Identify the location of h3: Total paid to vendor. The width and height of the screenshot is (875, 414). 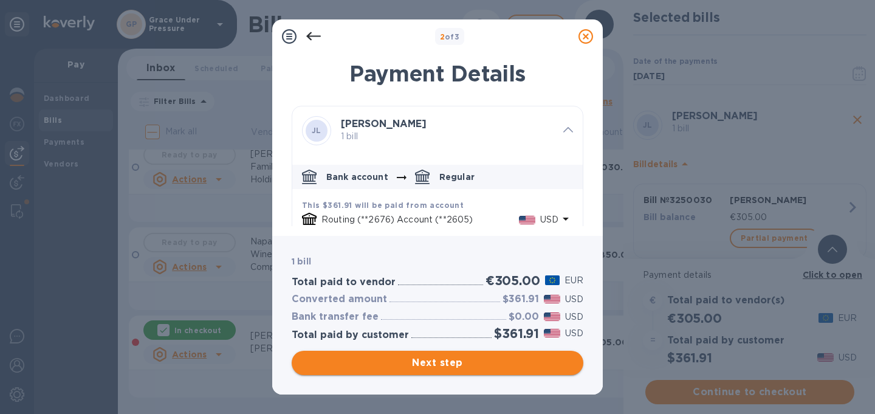
(343, 282).